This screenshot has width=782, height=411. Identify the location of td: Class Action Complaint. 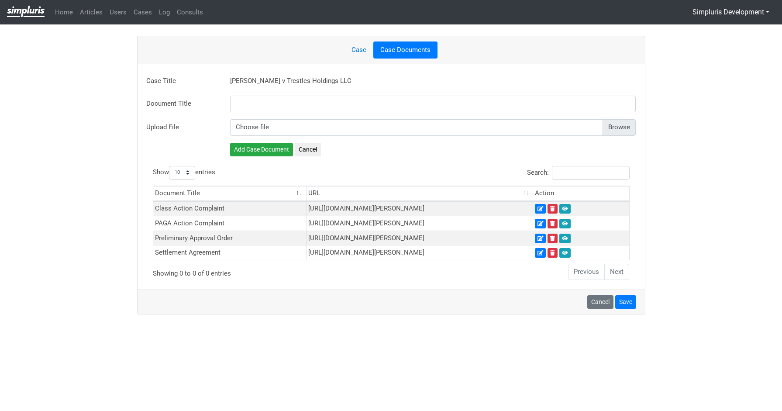
(230, 209).